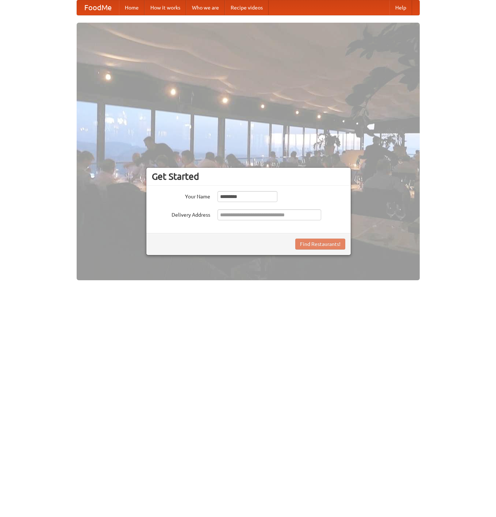  I want to click on a: FoodMe, so click(98, 8).